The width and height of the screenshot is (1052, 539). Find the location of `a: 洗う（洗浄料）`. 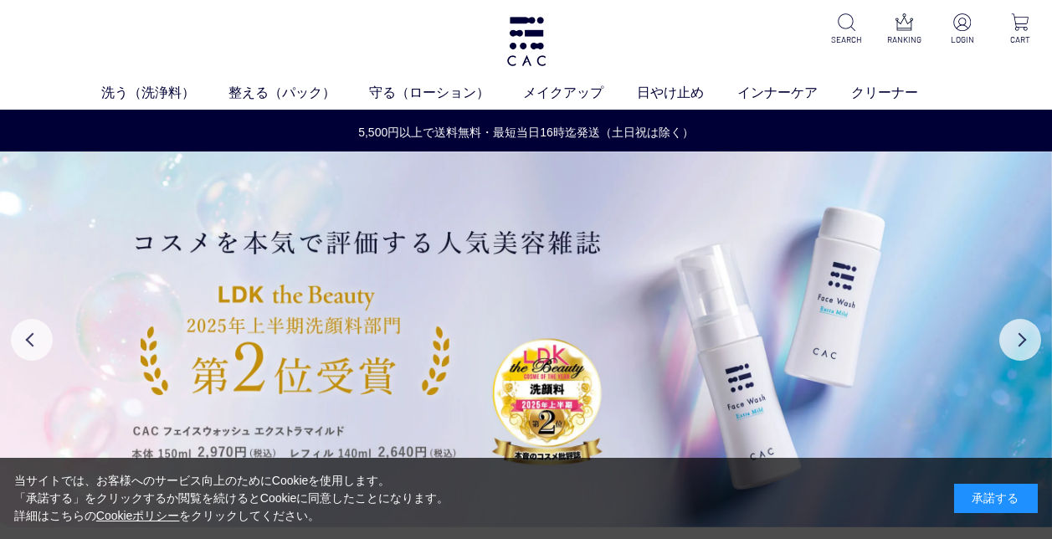

a: 洗う（洗浄料） is located at coordinates (165, 93).